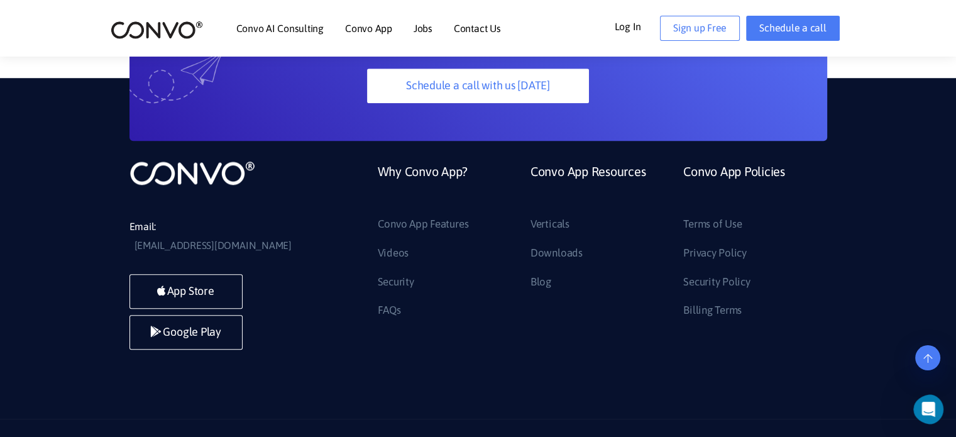 This screenshot has height=437, width=956. What do you see at coordinates (192, 173) in the screenshot?
I see `img: logo_not_found` at bounding box center [192, 173].